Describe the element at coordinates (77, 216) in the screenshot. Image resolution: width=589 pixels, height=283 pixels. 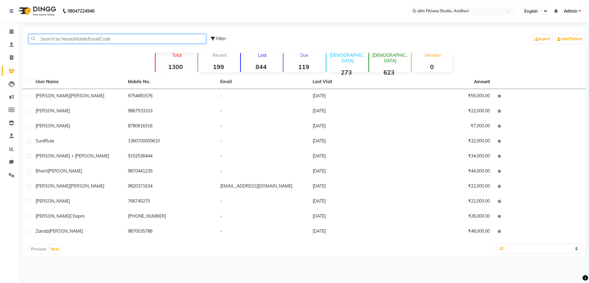
I see `span: Chopra` at that location.